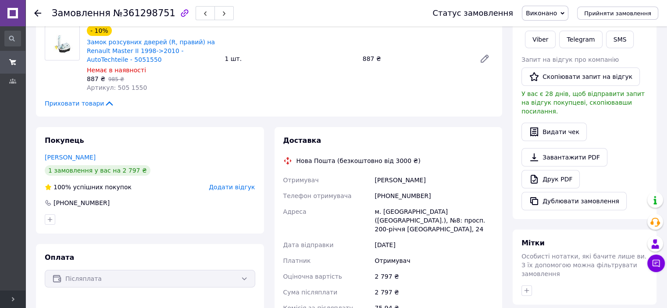 The width and height of the screenshot is (667, 308). What do you see at coordinates (96, 79) in the screenshot?
I see `span: 887 ₴` at bounding box center [96, 79].